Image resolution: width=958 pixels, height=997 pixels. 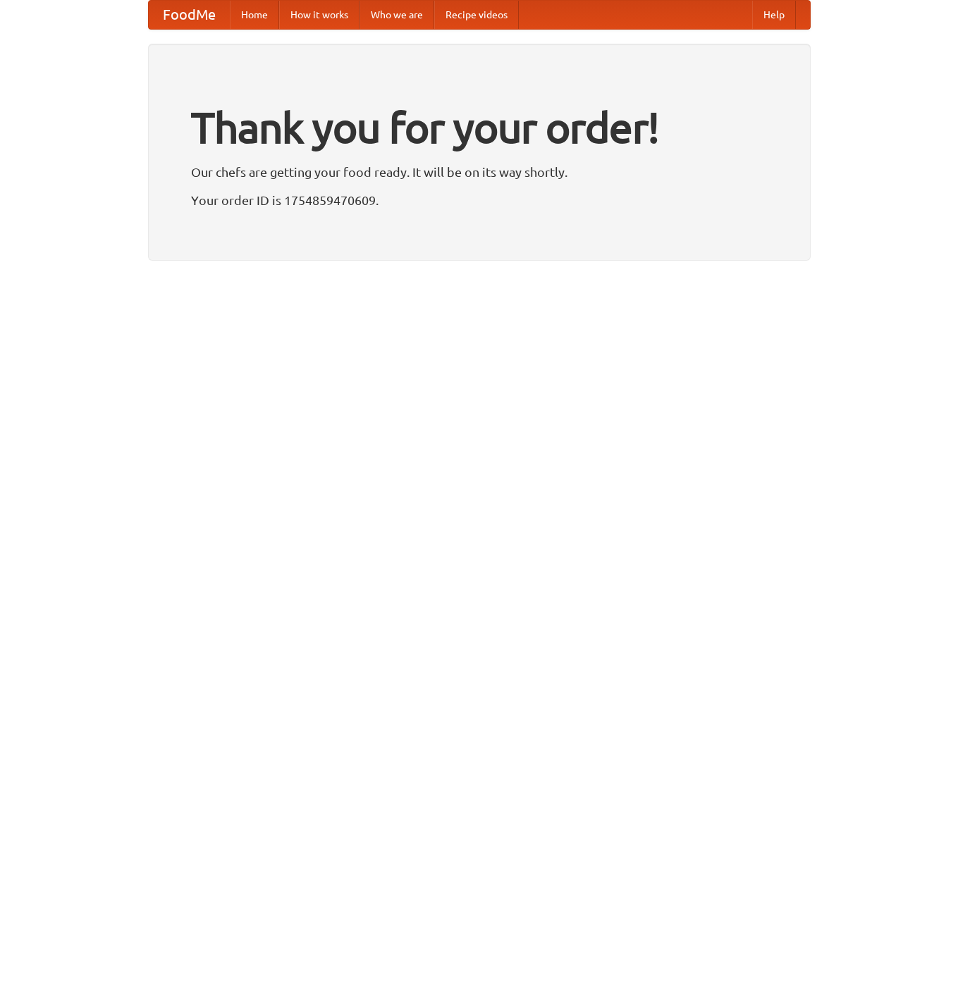 What do you see at coordinates (476, 15) in the screenshot?
I see `a: Recipe videos` at bounding box center [476, 15].